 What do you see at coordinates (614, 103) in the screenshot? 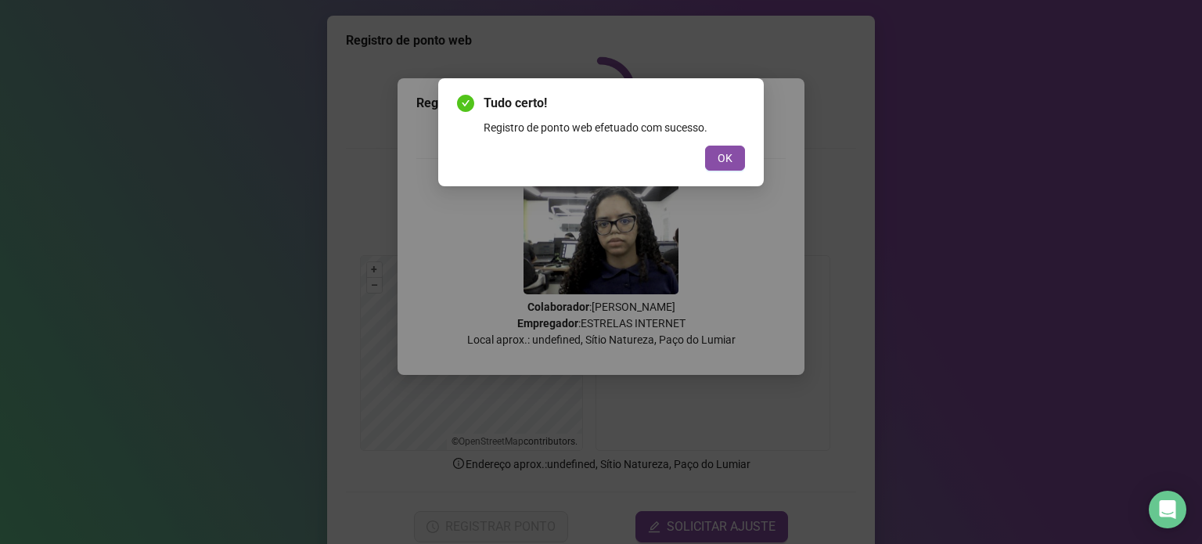
I see `span: Tudo certo!` at bounding box center [614, 103].